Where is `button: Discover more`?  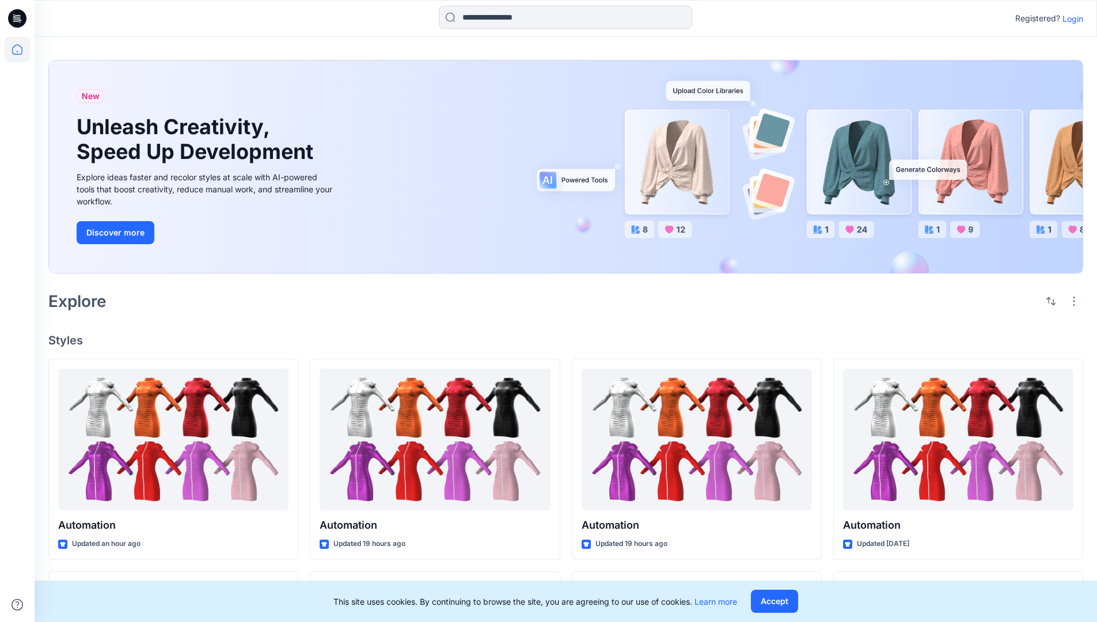
button: Discover more is located at coordinates (115, 233).